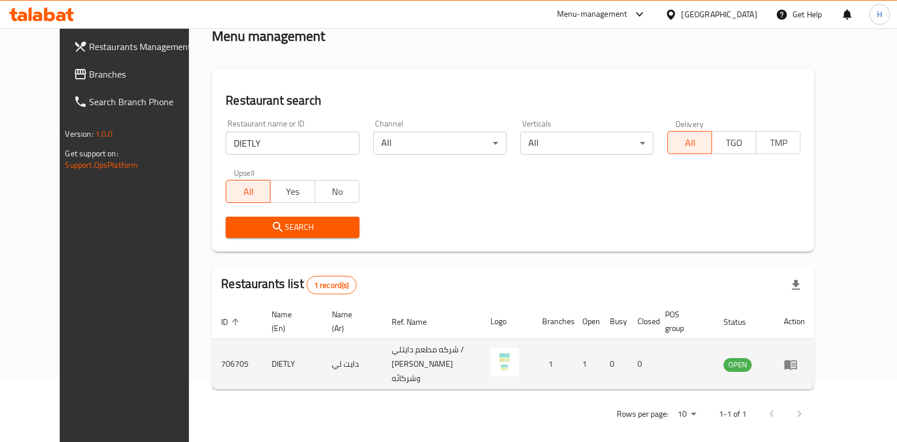 The height and width of the screenshot is (442, 897). Describe the element at coordinates (642, 321) in the screenshot. I see `th: Closed` at that location.